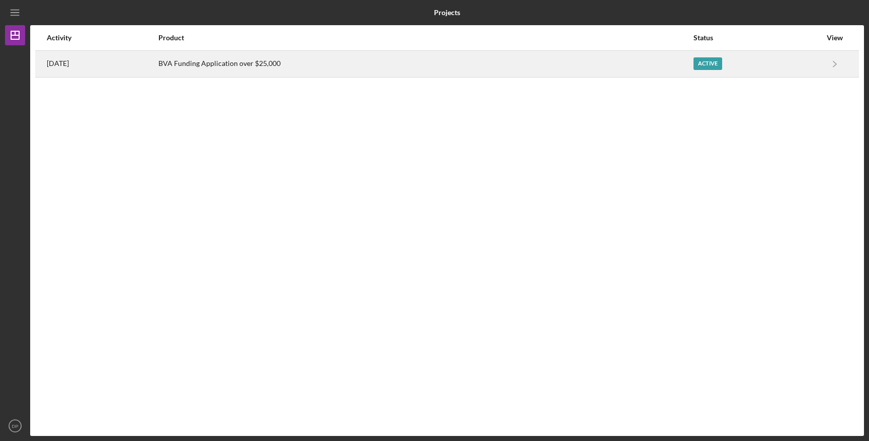 The image size is (869, 441). Describe the element at coordinates (15, 426) in the screenshot. I see `text: DP` at that location.